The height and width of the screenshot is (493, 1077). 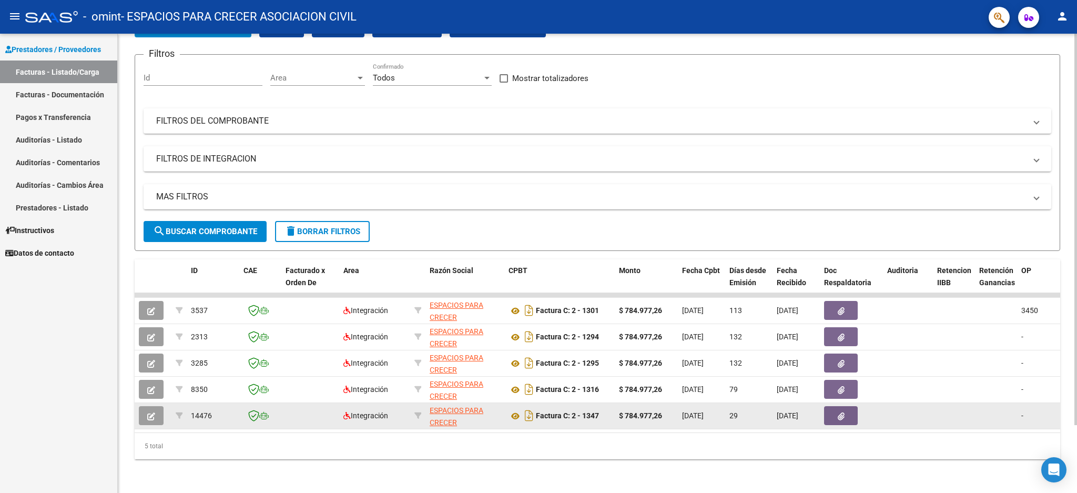 What do you see at coordinates (567, 311) in the screenshot?
I see `strong: Factura C: 2 - 1301` at bounding box center [567, 311].